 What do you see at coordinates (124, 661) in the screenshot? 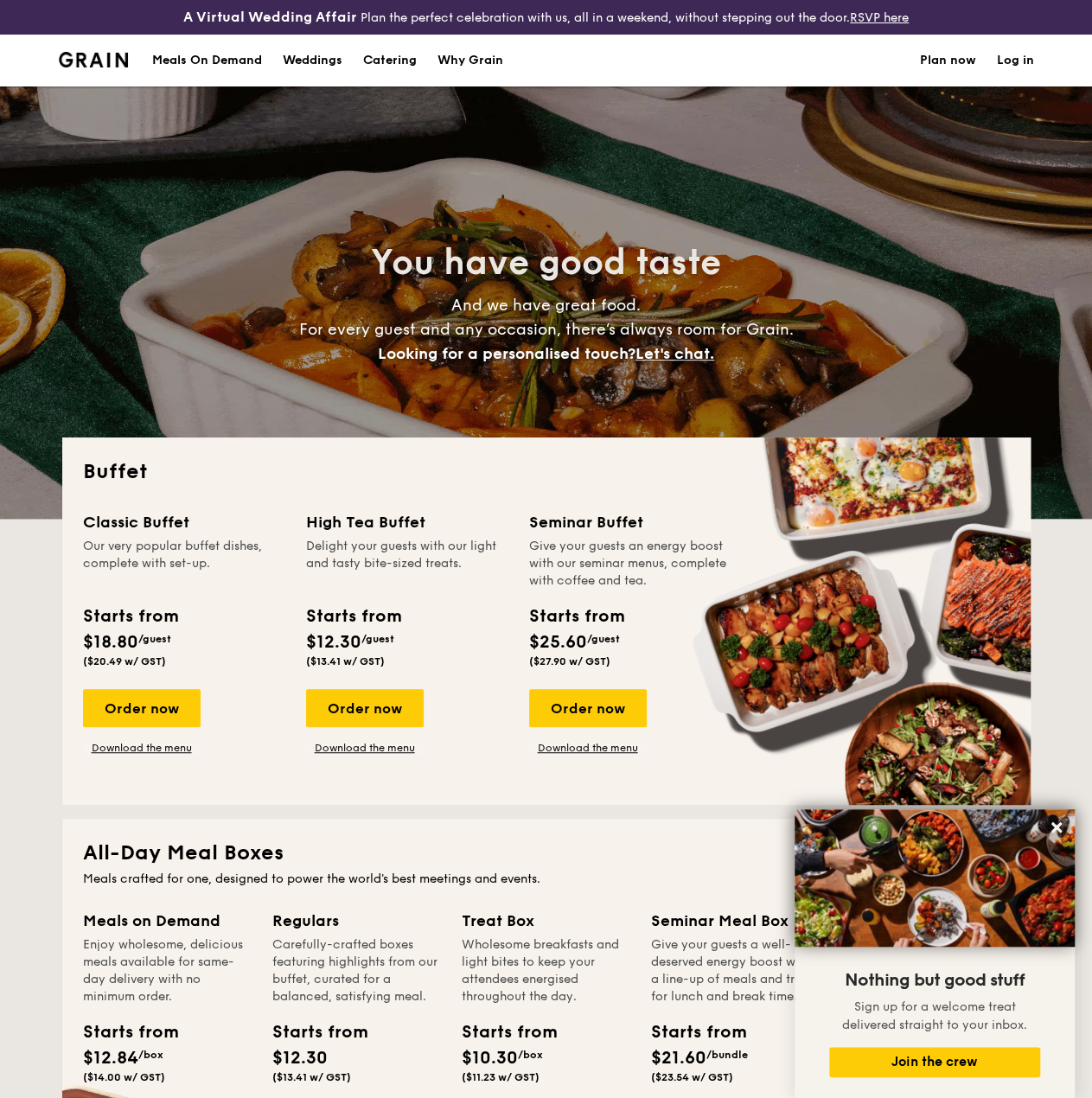
I see `span: ($20.49 w/ GST)` at bounding box center [124, 661].